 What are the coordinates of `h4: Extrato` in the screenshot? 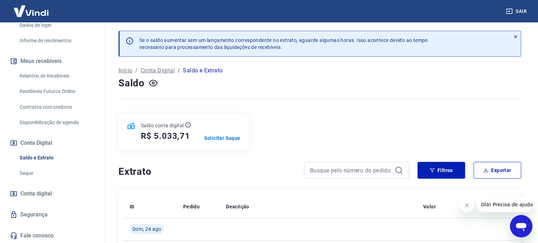 It's located at (207, 172).